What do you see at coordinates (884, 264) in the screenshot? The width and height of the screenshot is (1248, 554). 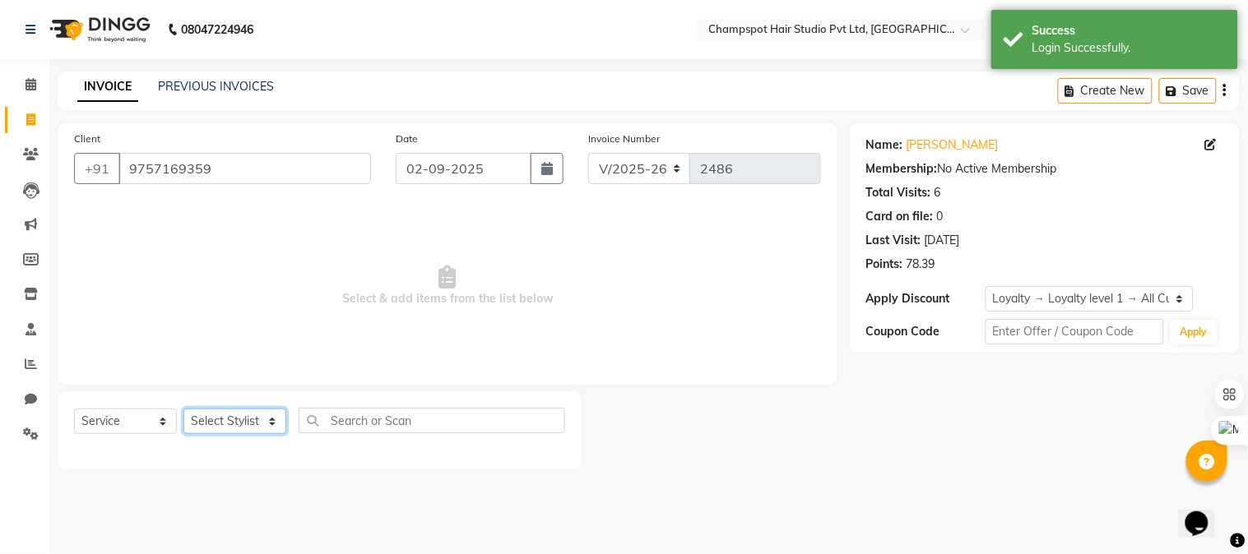 I see `div: Points:` at bounding box center [884, 264].